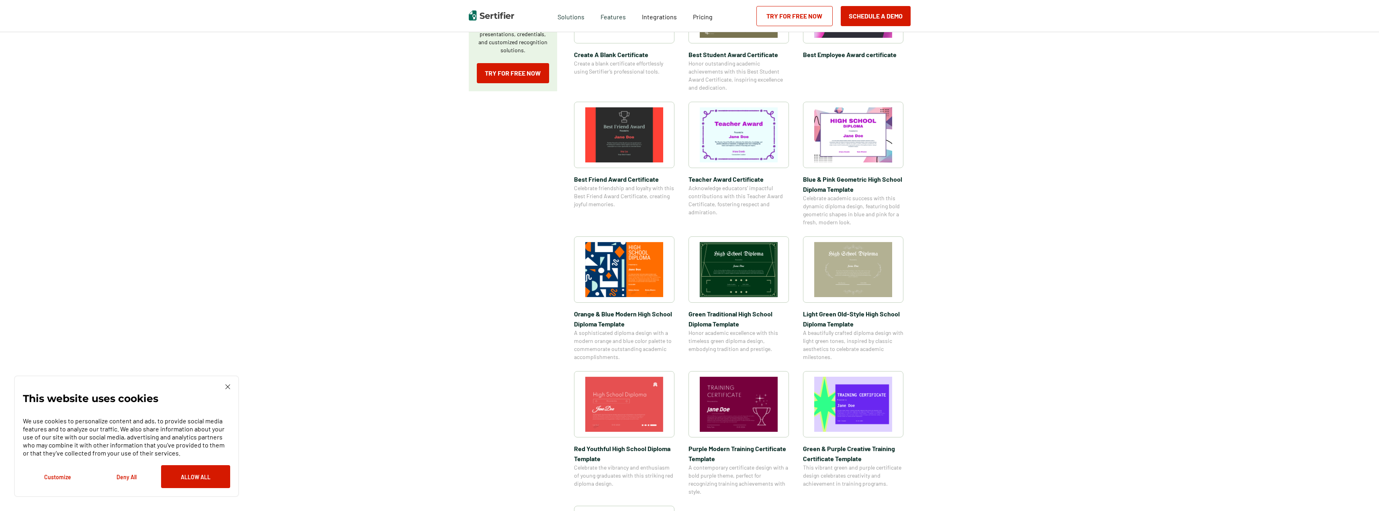 This screenshot has height=511, width=1379. I want to click on span: Celebrate the vibrancy and enthusiasm of young graduates with this striking red diploma design., so click(624, 475).